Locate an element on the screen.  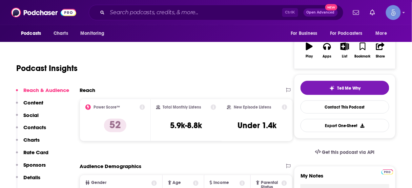
a: Podchaser - Follow, Share and Rate Podcasts is located at coordinates (44, 13).